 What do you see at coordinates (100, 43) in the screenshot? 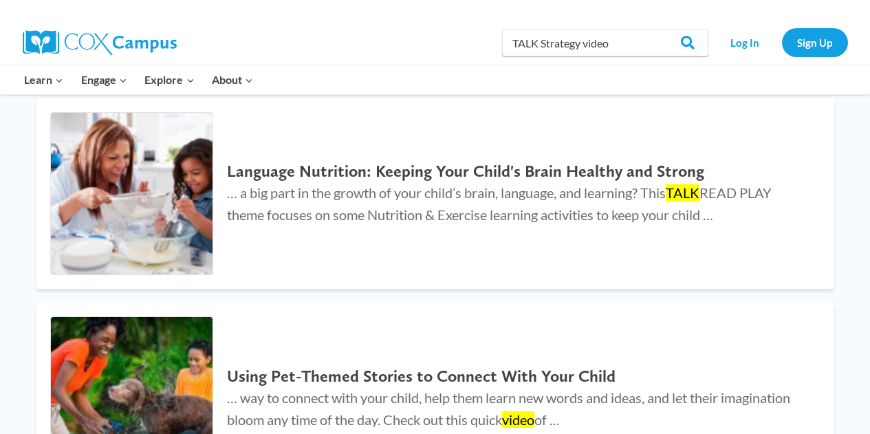
I see `img: Cox Campus` at bounding box center [100, 43].